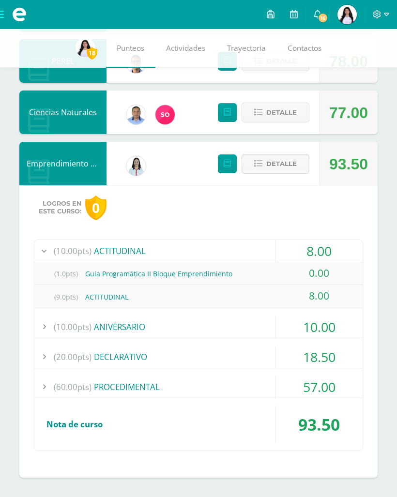 This screenshot has width=397, height=497. What do you see at coordinates (348, 113) in the screenshot?
I see `div: 77.00` at bounding box center [348, 113].